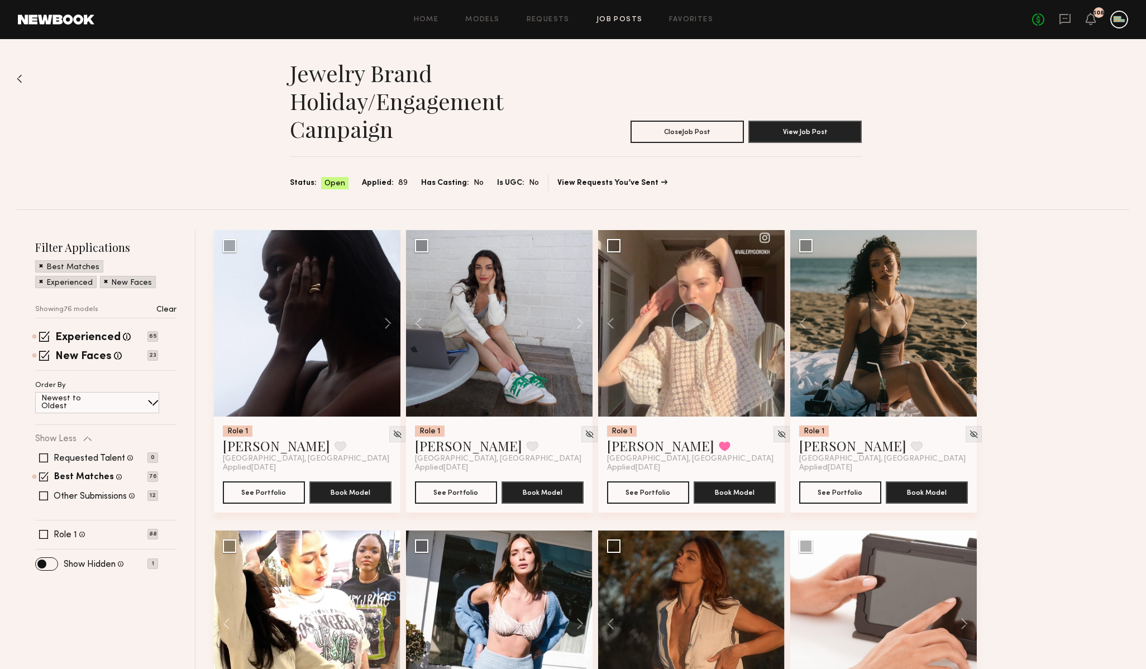 The height and width of the screenshot is (669, 1146). Describe the element at coordinates (152, 534) in the screenshot. I see `p: 88` at that location.